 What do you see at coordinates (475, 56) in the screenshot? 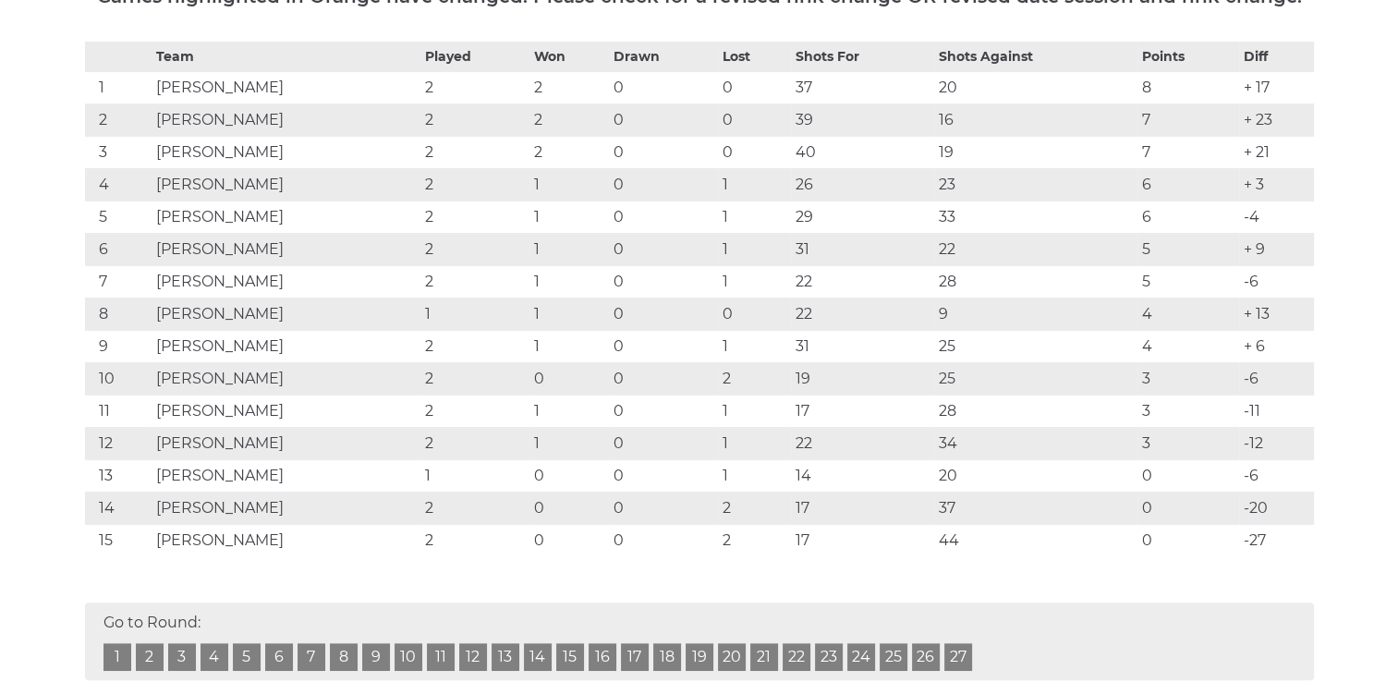
I see `th: Played` at bounding box center [475, 56].